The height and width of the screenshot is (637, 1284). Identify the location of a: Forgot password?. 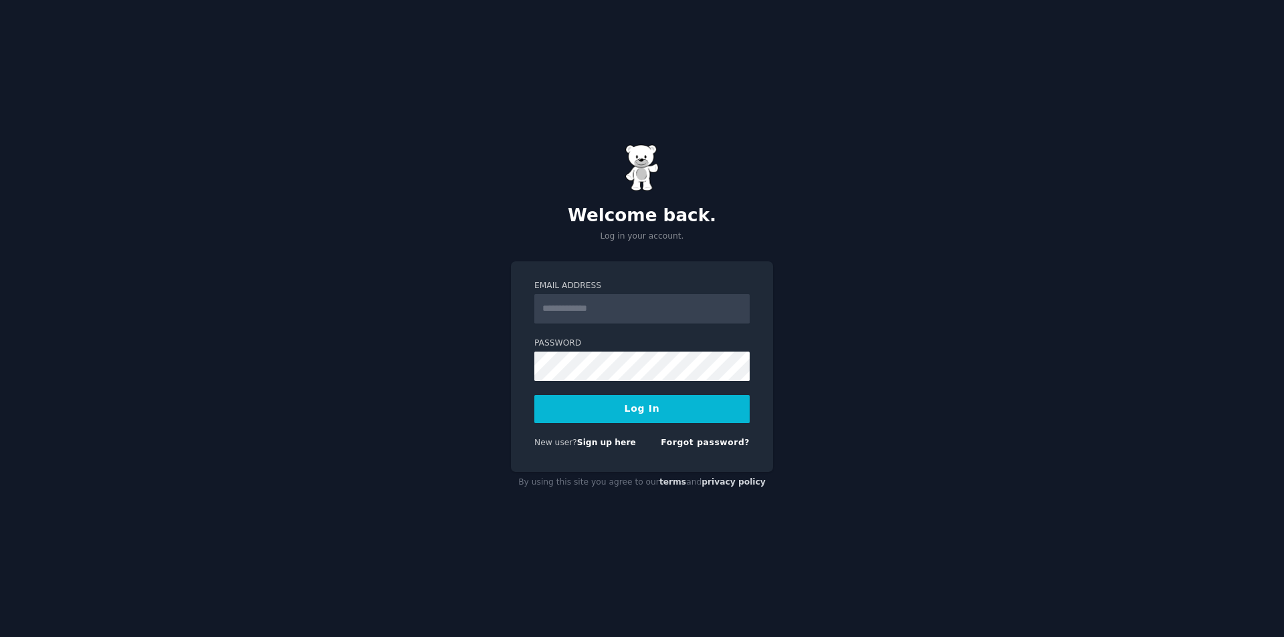
(705, 443).